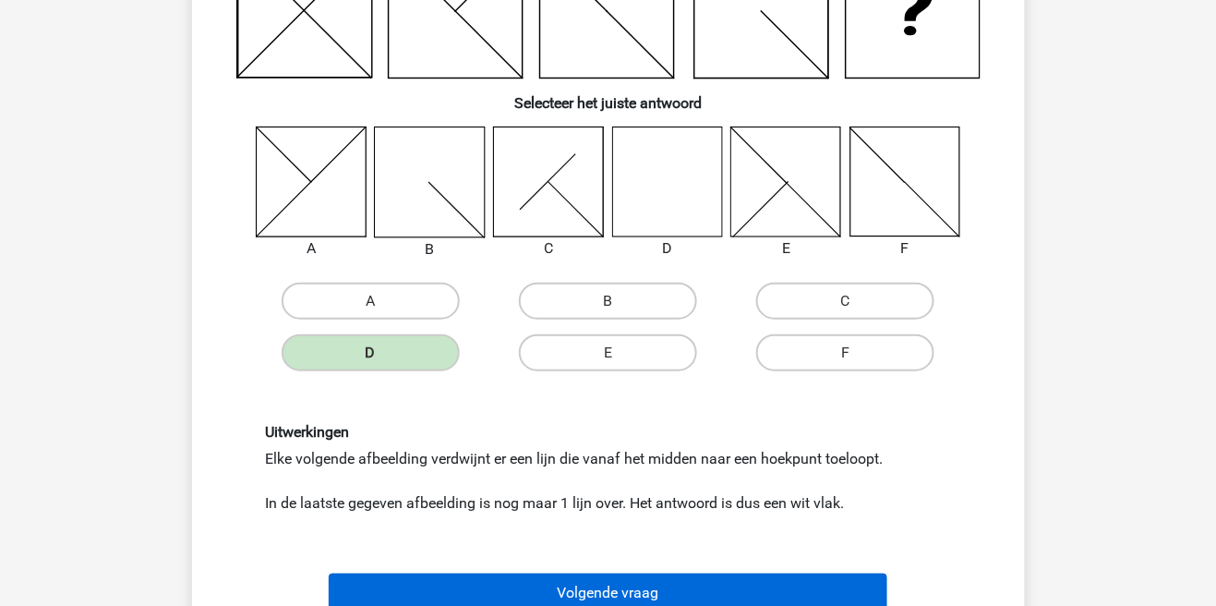 The width and height of the screenshot is (1216, 606). What do you see at coordinates (786, 248) in the screenshot?
I see `div: E` at bounding box center [786, 248].